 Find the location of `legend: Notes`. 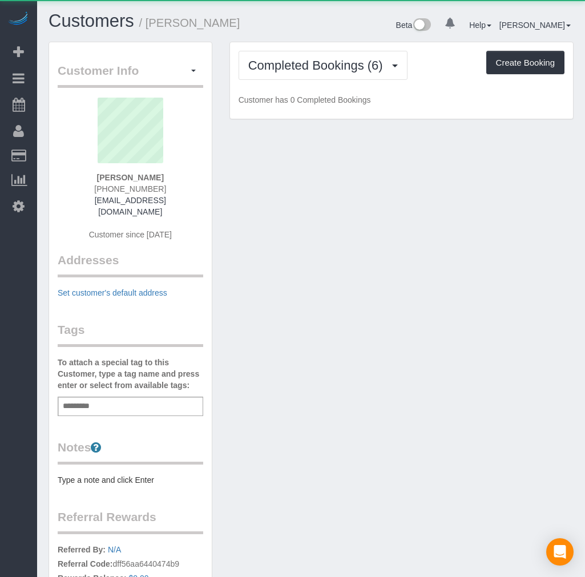

legend: Notes is located at coordinates (130, 452).